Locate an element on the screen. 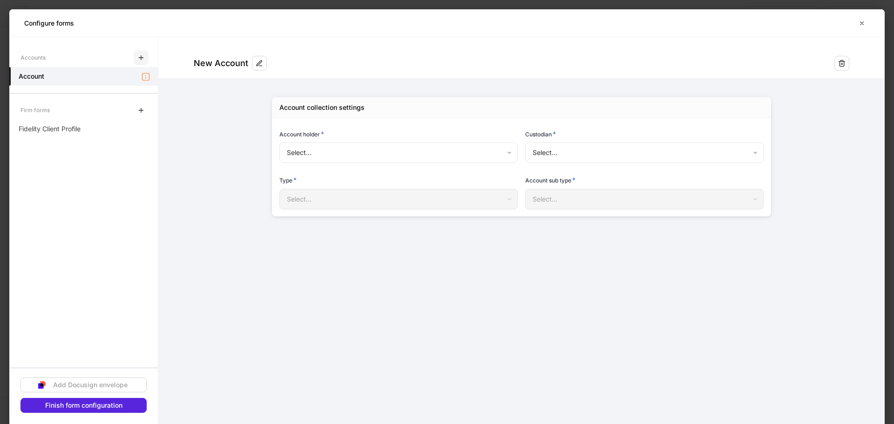 The height and width of the screenshot is (424, 894). p: Fidelity Client Profile is located at coordinates (49, 129).